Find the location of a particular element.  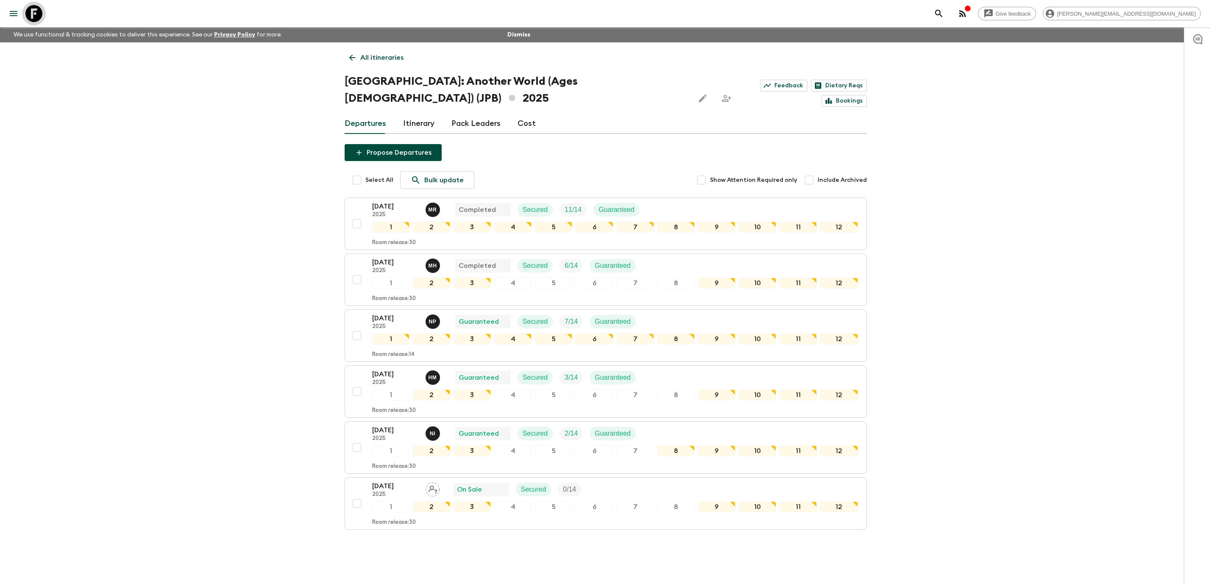

span: Share this itinerary is located at coordinates (726, 98).